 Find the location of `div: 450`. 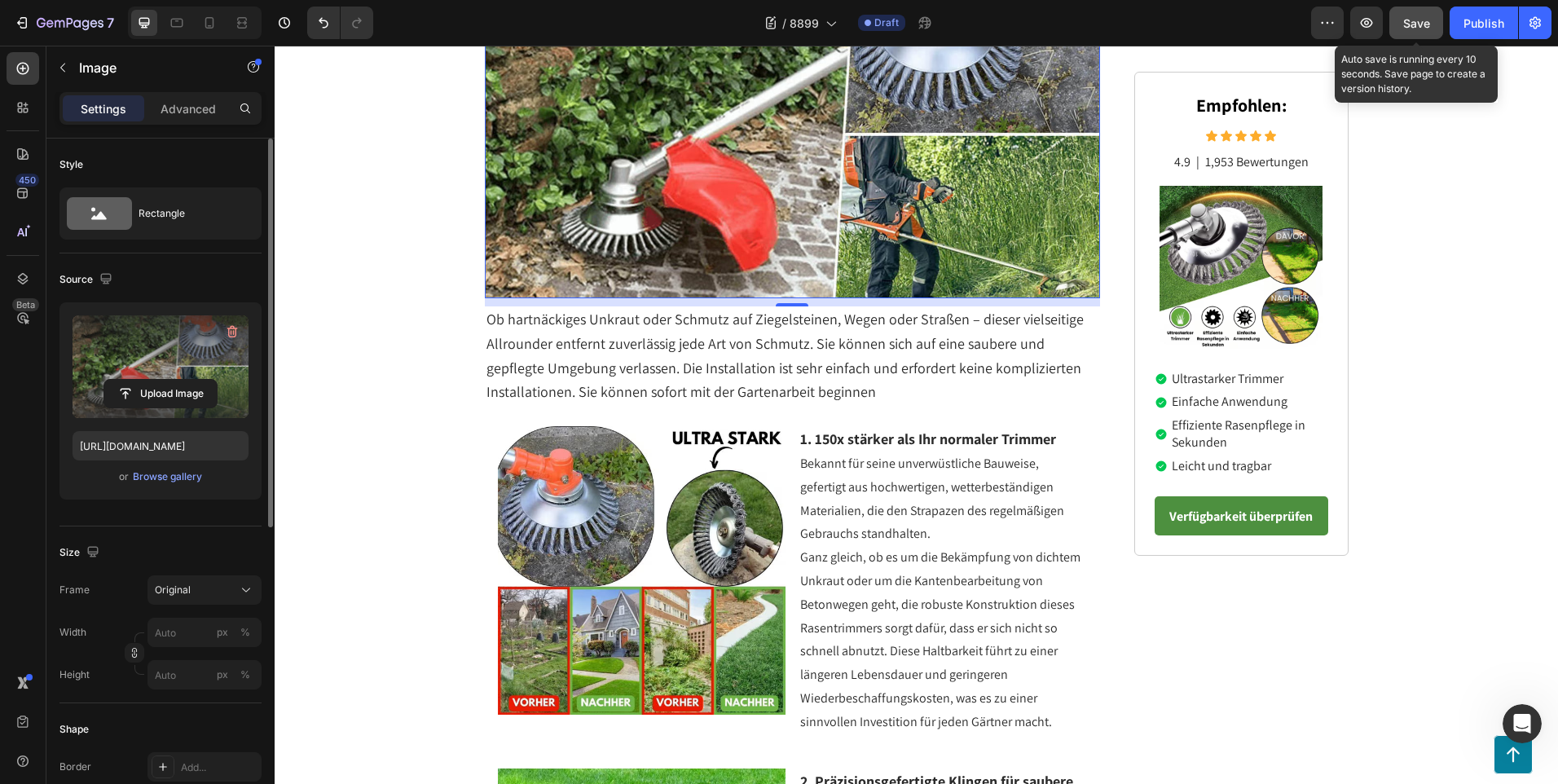

div: 450 is located at coordinates (27, 180).